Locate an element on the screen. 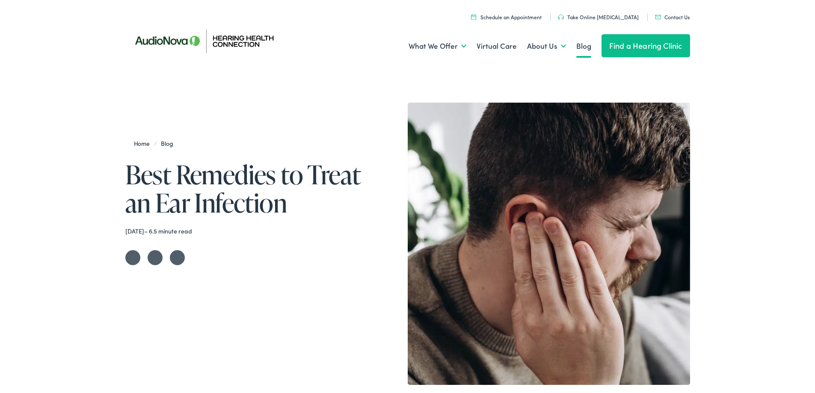 The width and height of the screenshot is (815, 393). a: What We Offer is located at coordinates (437, 46).